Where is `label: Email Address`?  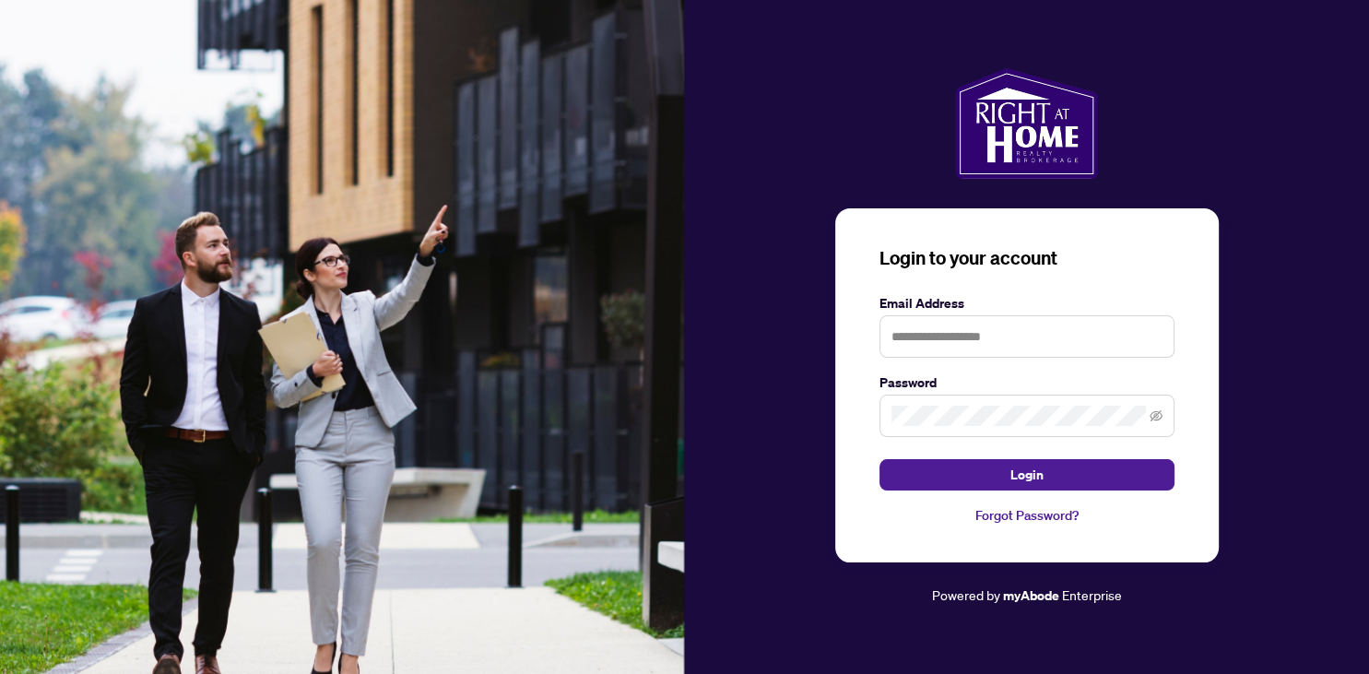
label: Email Address is located at coordinates (1027, 303).